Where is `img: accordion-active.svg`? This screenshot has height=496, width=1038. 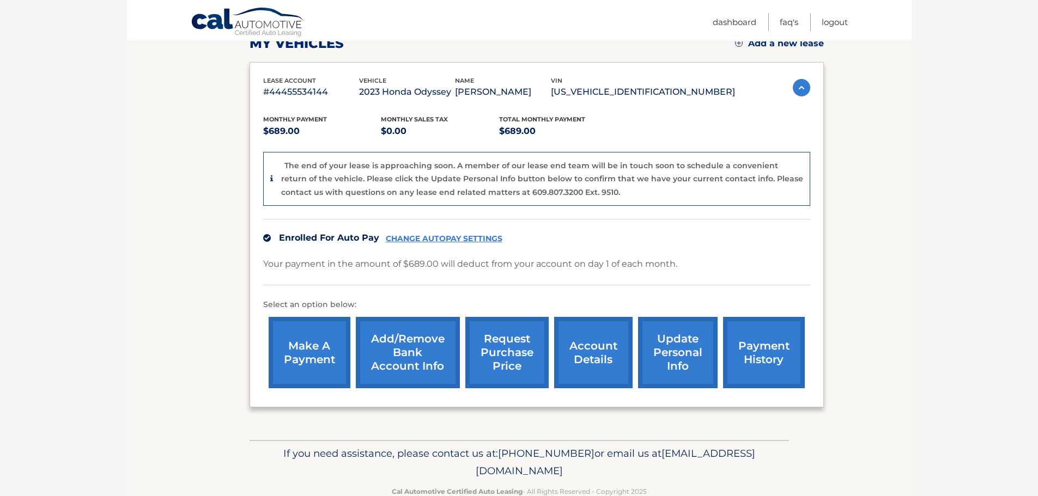
img: accordion-active.svg is located at coordinates (802, 88).